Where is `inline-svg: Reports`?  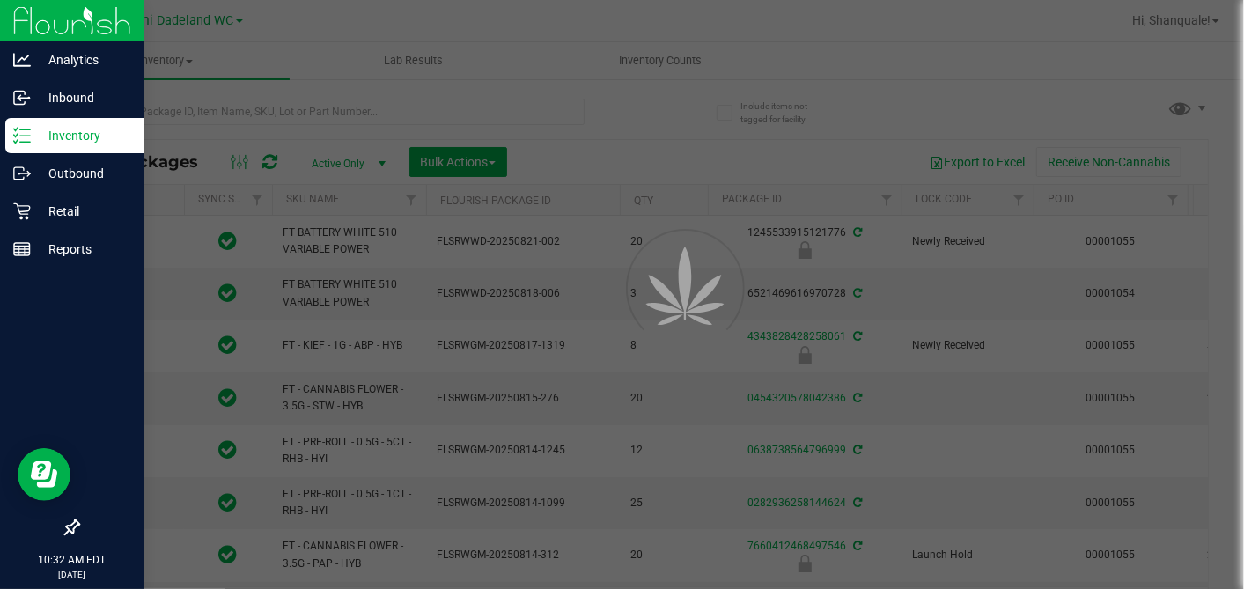 inline-svg: Reports is located at coordinates (22, 249).